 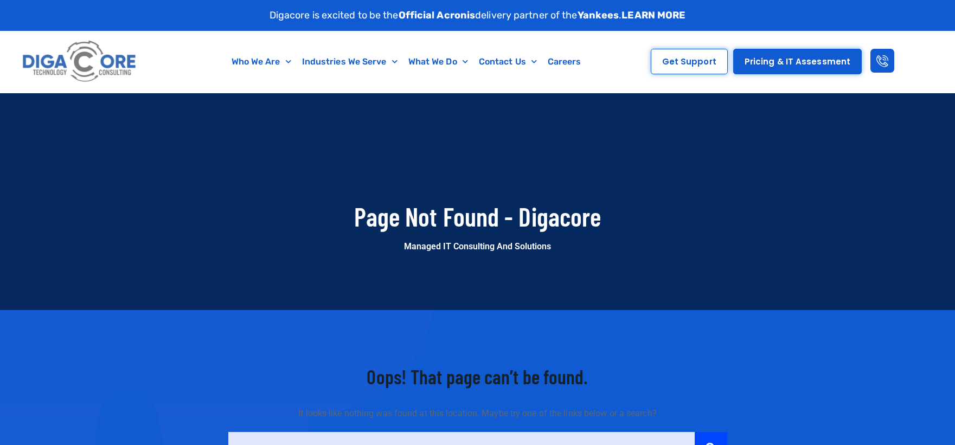 I want to click on p: Managed IT Consulting and Solutions, so click(x=478, y=247).